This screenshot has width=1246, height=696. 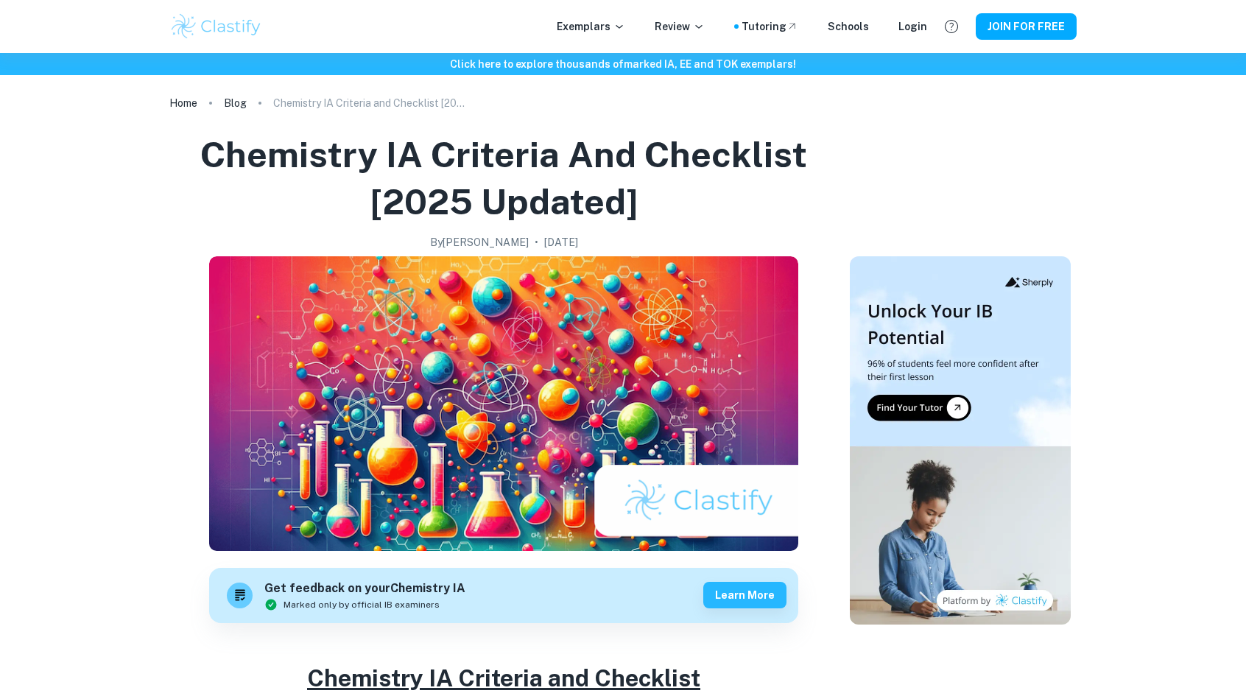 I want to click on p: Exemplars, so click(x=590, y=27).